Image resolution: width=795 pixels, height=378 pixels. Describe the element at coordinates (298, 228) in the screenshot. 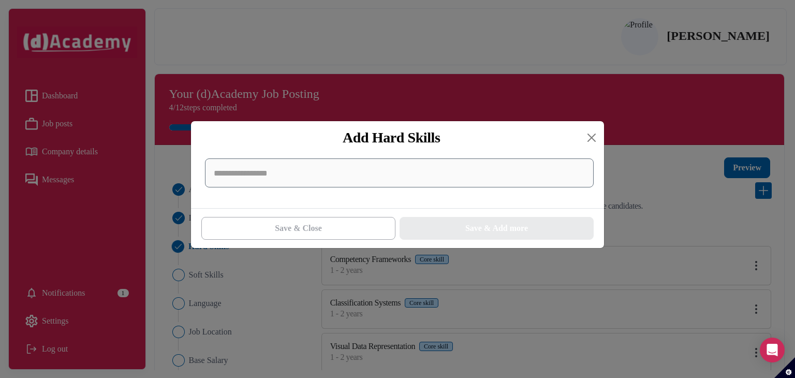

I see `div: Save & Close` at that location.